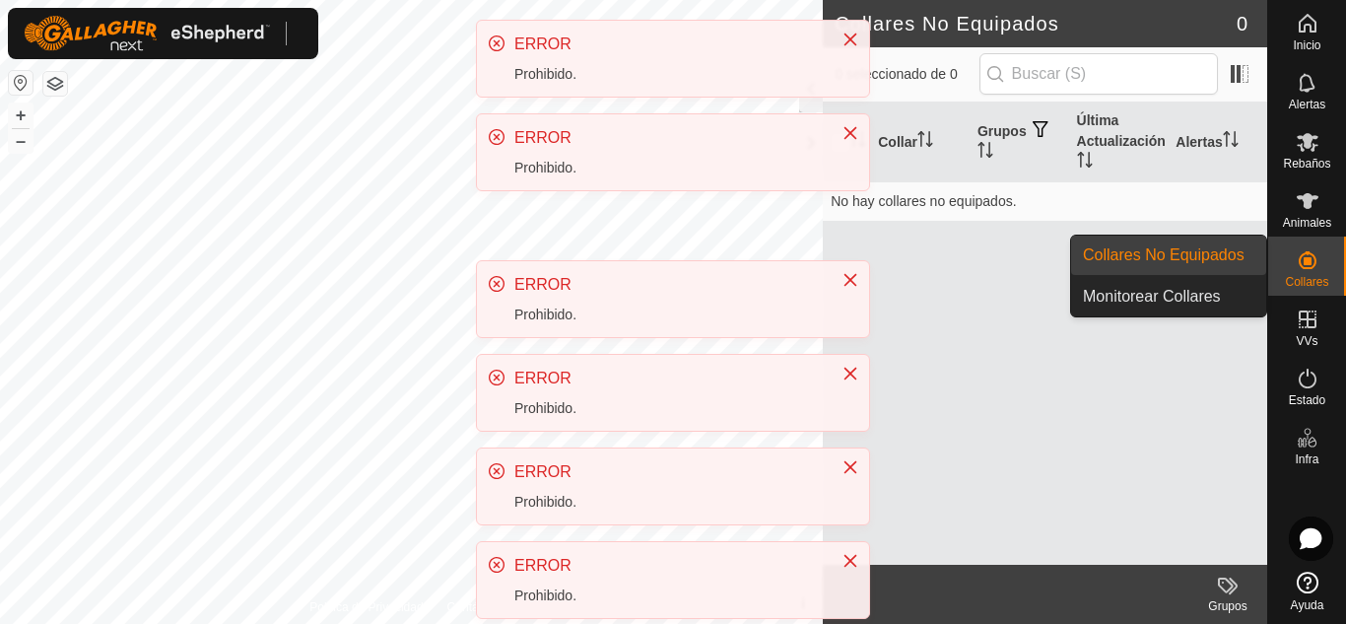 Image resolution: width=1346 pixels, height=624 pixels. Describe the element at coordinates (1164, 255) in the screenshot. I see `span: Collares No Equipados` at that location.